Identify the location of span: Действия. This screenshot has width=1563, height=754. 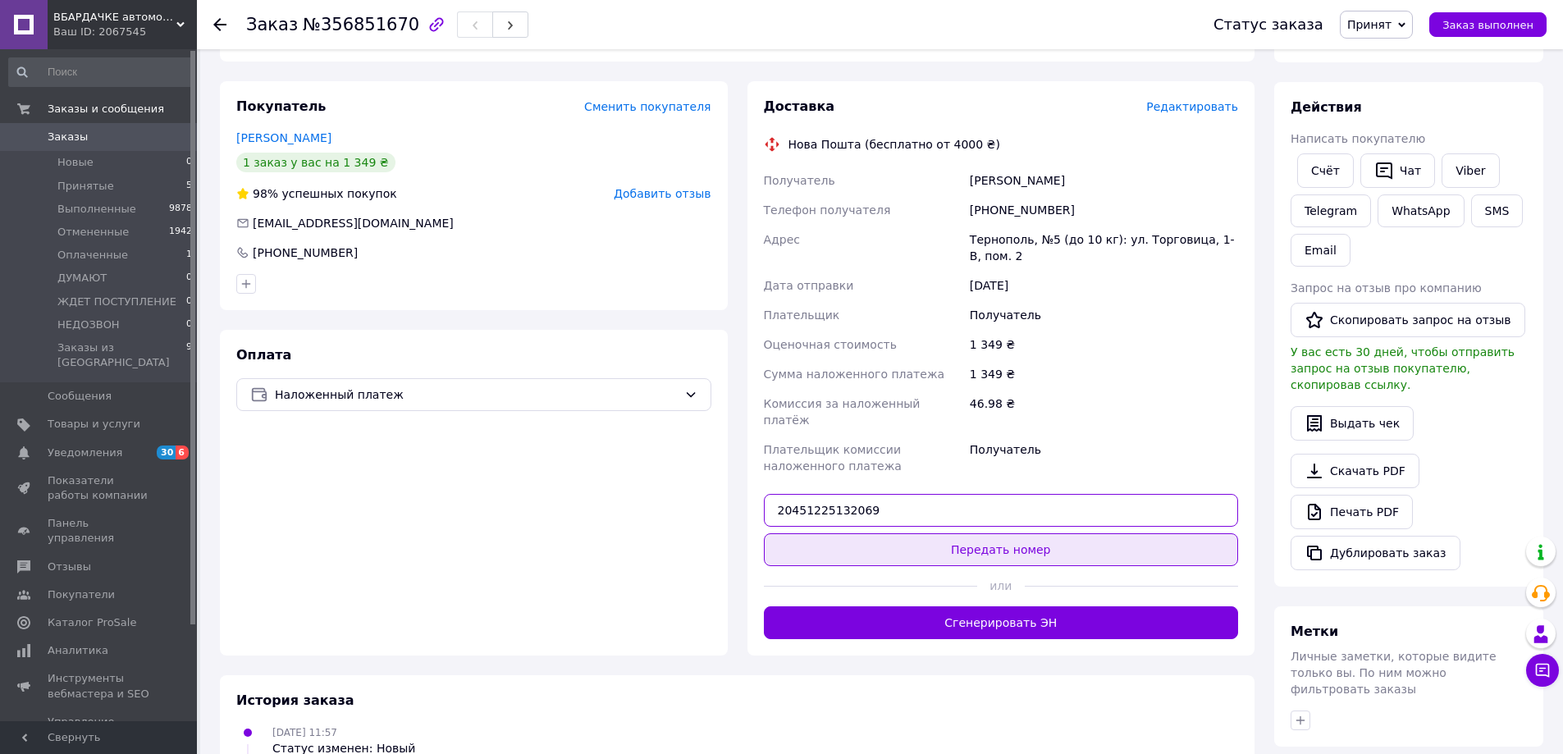
(1326, 107).